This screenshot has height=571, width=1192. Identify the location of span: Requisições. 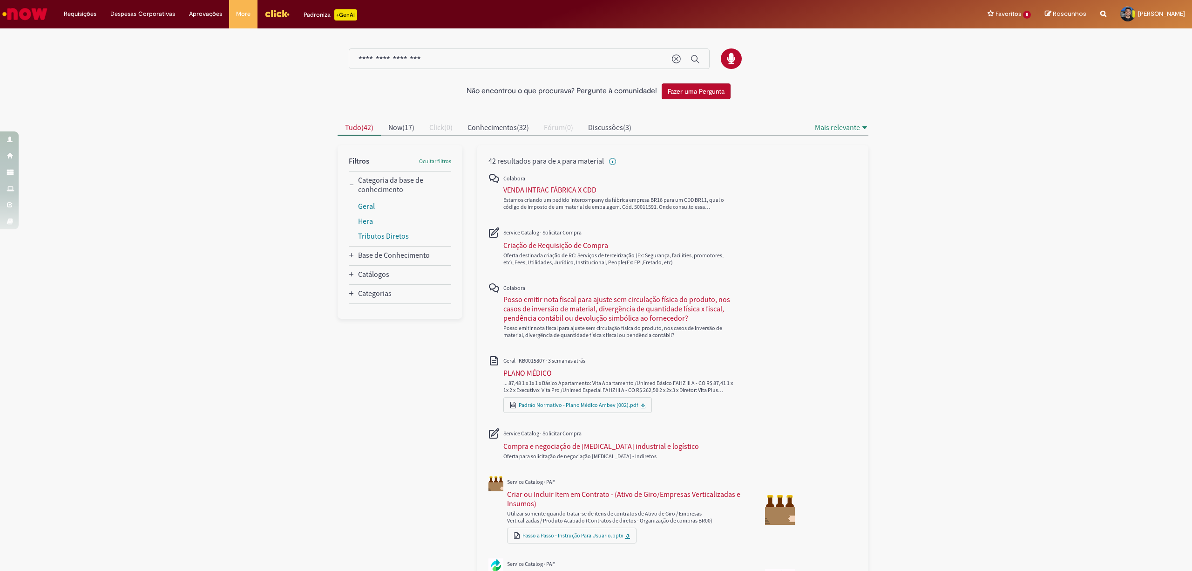
(80, 14).